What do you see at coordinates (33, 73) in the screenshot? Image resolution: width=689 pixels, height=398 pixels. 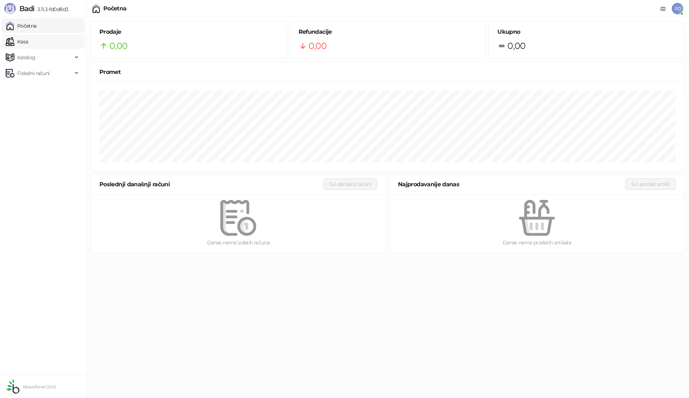 I see `span: Fiskalni računi` at bounding box center [33, 73].